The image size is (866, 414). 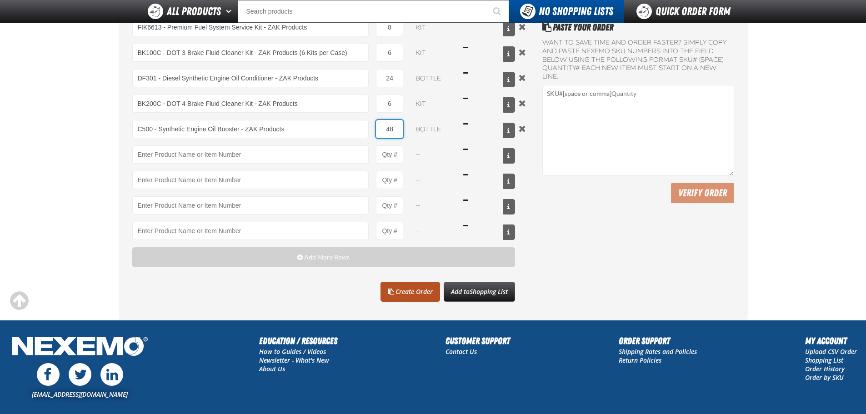 I want to click on a: Shipping Rates and Policies, so click(x=658, y=352).